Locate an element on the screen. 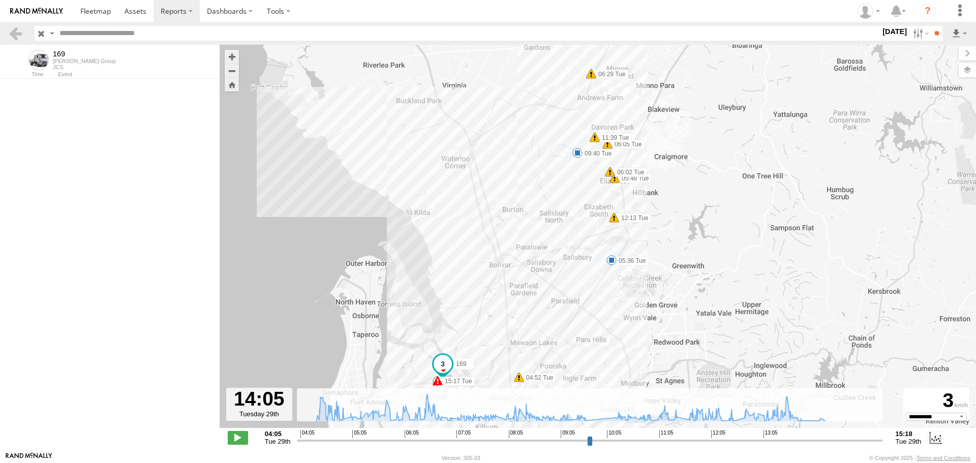 The width and height of the screenshot is (976, 463). div: 3 is located at coordinates (936, 401).